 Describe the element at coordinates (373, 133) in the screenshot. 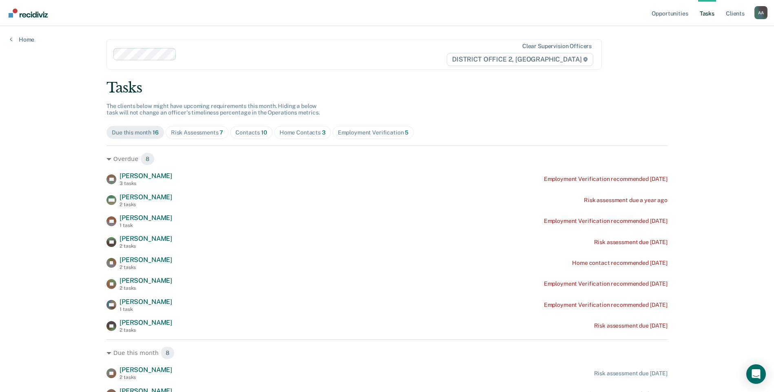

I see `div: Employment Verification` at that location.